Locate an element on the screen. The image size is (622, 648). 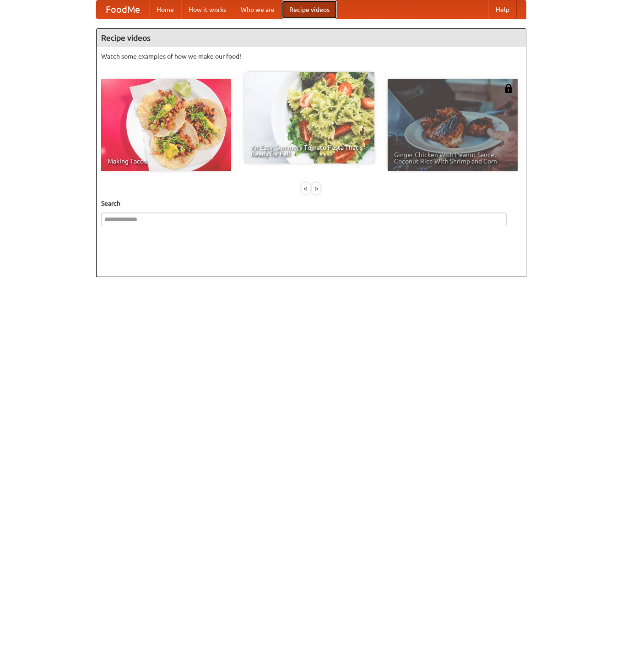
a: Recipe videos is located at coordinates (310, 10).